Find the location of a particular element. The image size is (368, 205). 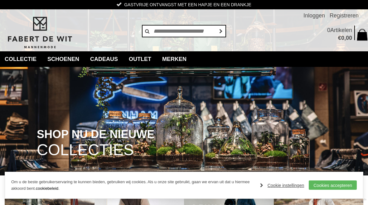

a: Registreren is located at coordinates (344, 16).